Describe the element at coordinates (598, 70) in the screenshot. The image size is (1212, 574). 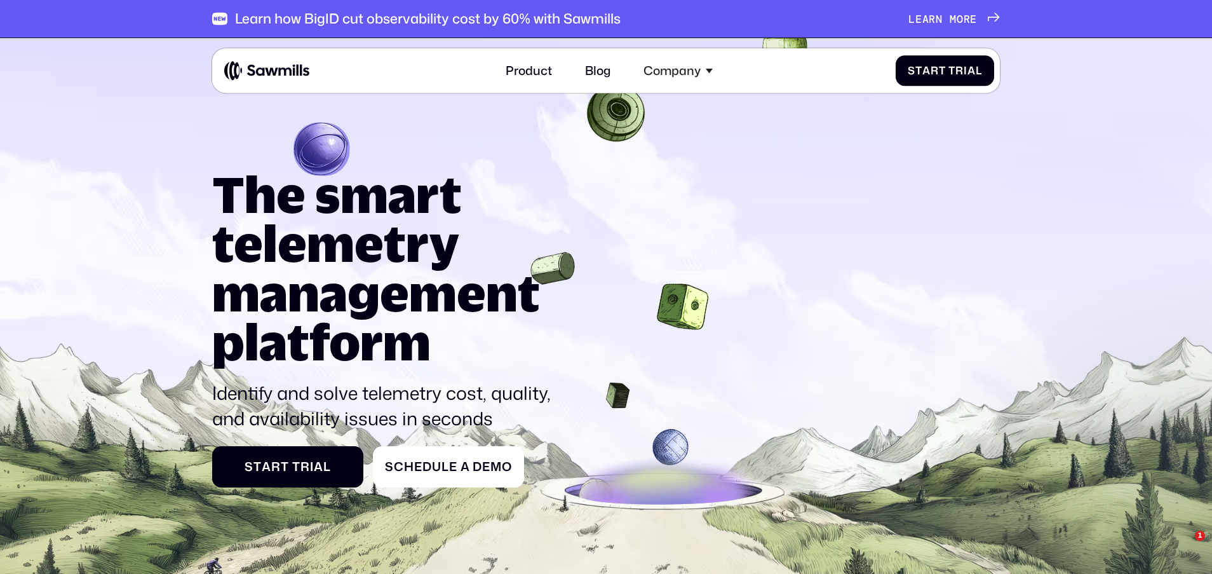
I see `a: Blog` at that location.